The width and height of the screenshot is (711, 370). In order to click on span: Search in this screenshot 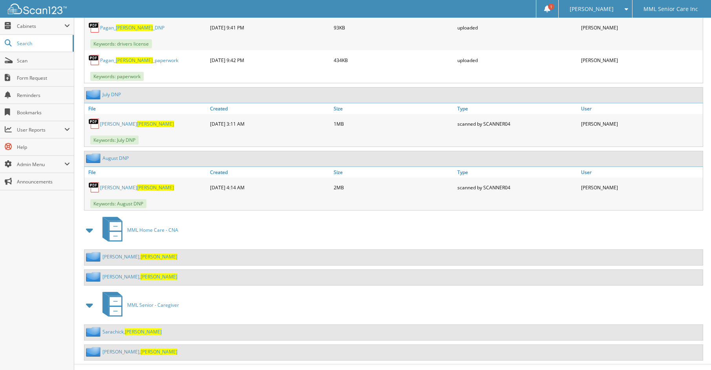, I will do `click(43, 43)`.